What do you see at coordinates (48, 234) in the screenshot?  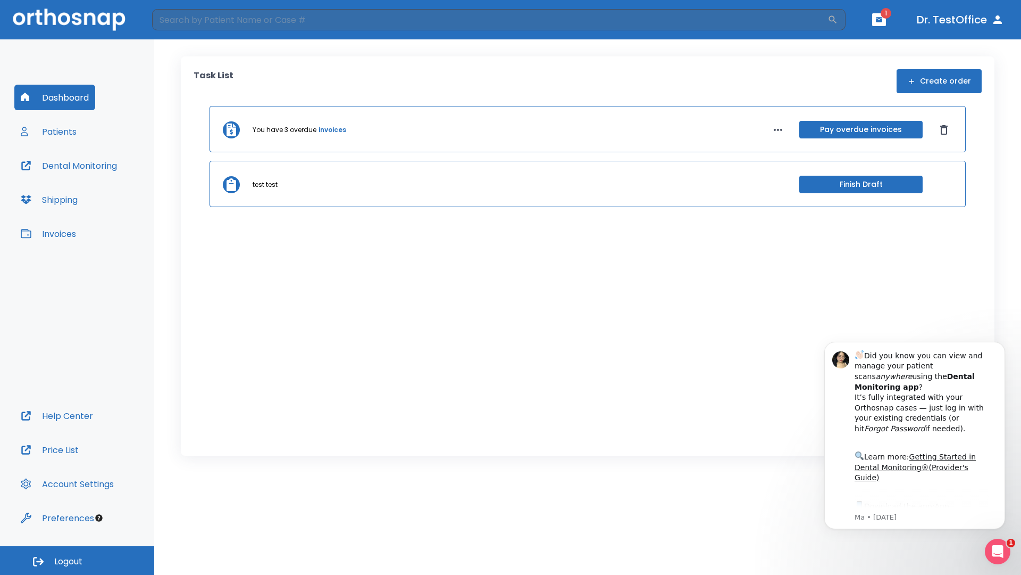 I see `button: Invoices` at bounding box center [48, 234].